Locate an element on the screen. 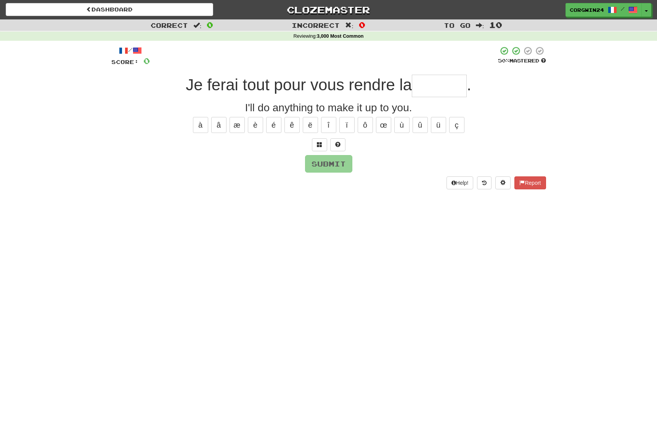 Image resolution: width=657 pixels, height=429 pixels. button: û is located at coordinates (420, 125).